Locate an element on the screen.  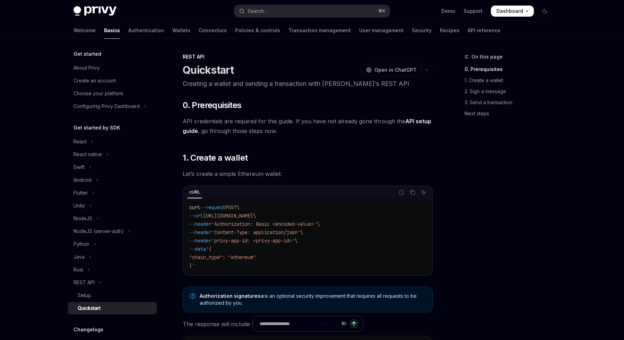
div: Configuring Privy Dashboard is located at coordinates (106, 106).